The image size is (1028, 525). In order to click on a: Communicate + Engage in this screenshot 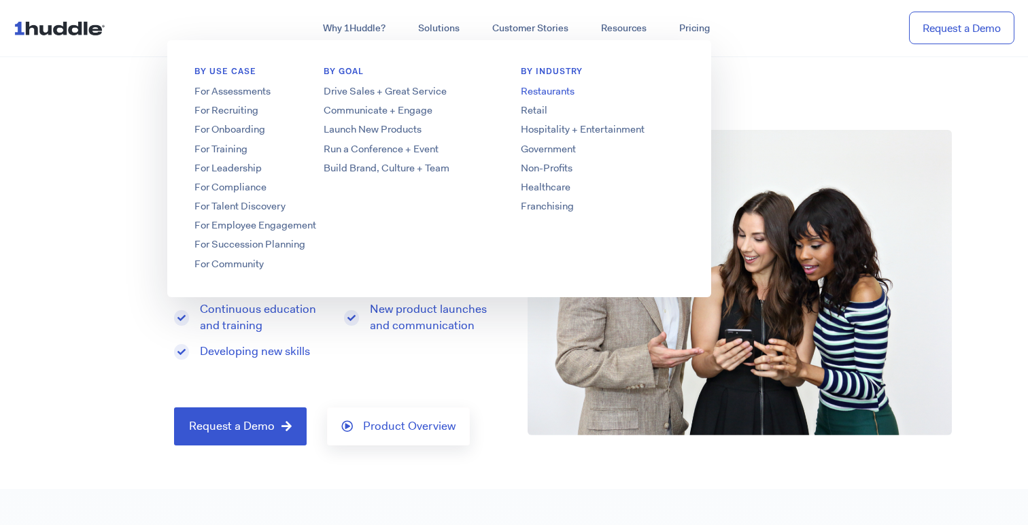, I will do `click(405, 110)`.